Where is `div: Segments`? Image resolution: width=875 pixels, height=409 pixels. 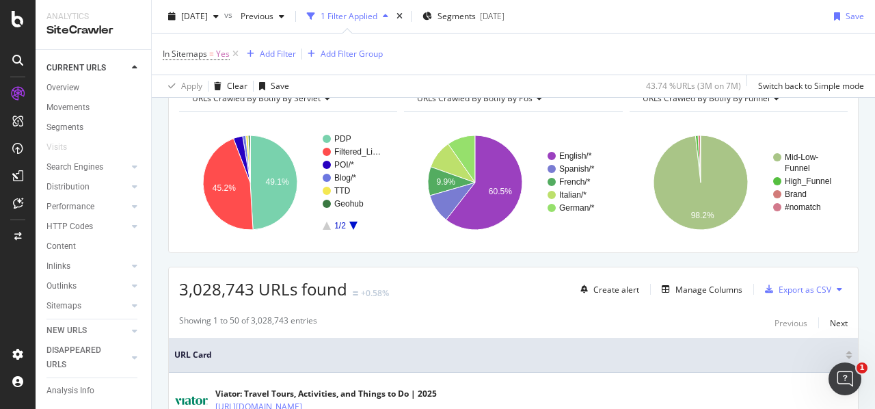
div: Segments is located at coordinates (65, 127).